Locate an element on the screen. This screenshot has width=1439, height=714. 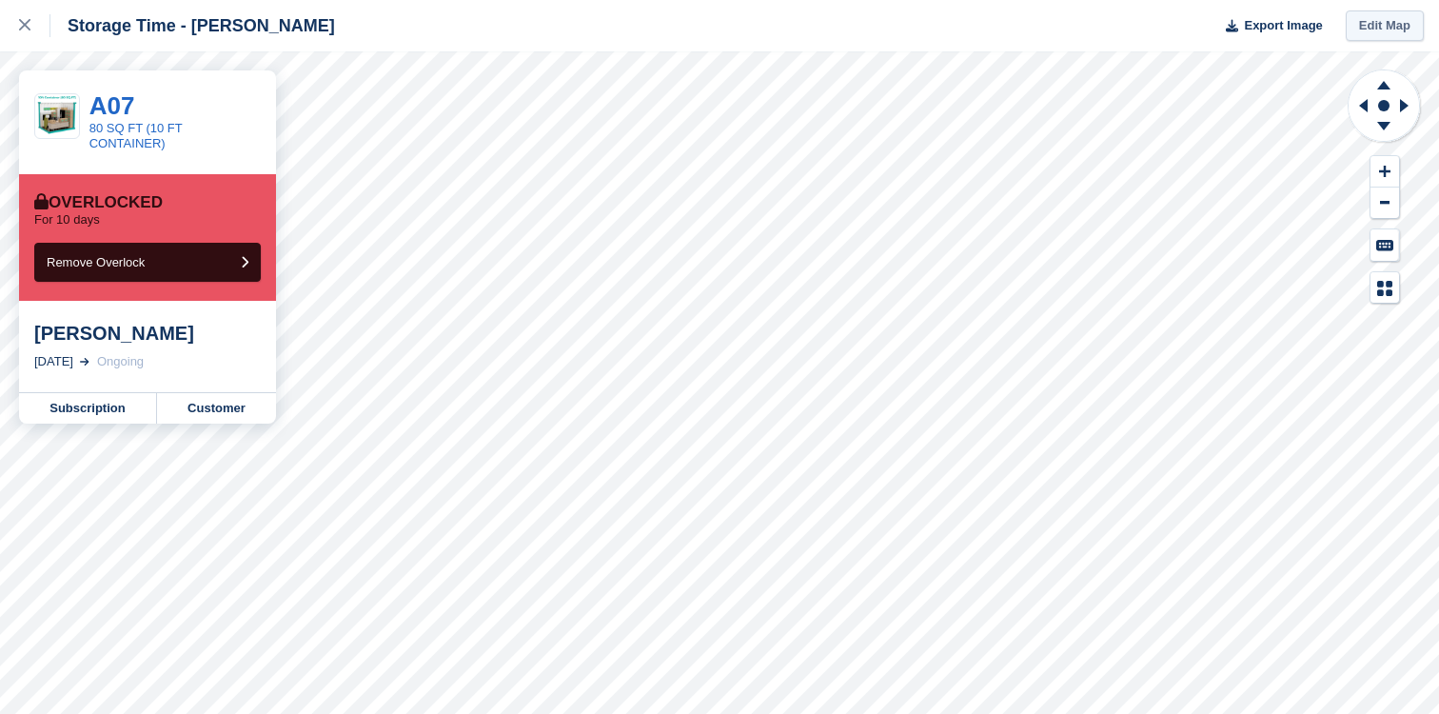
a: Customer is located at coordinates (216, 408).